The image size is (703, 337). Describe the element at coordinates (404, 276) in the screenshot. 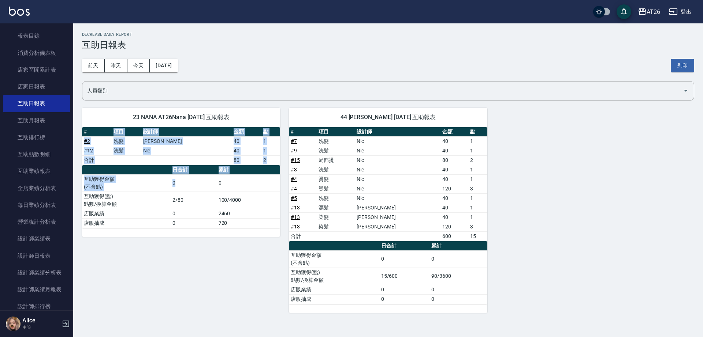

I see `td: 15/600` at that location.